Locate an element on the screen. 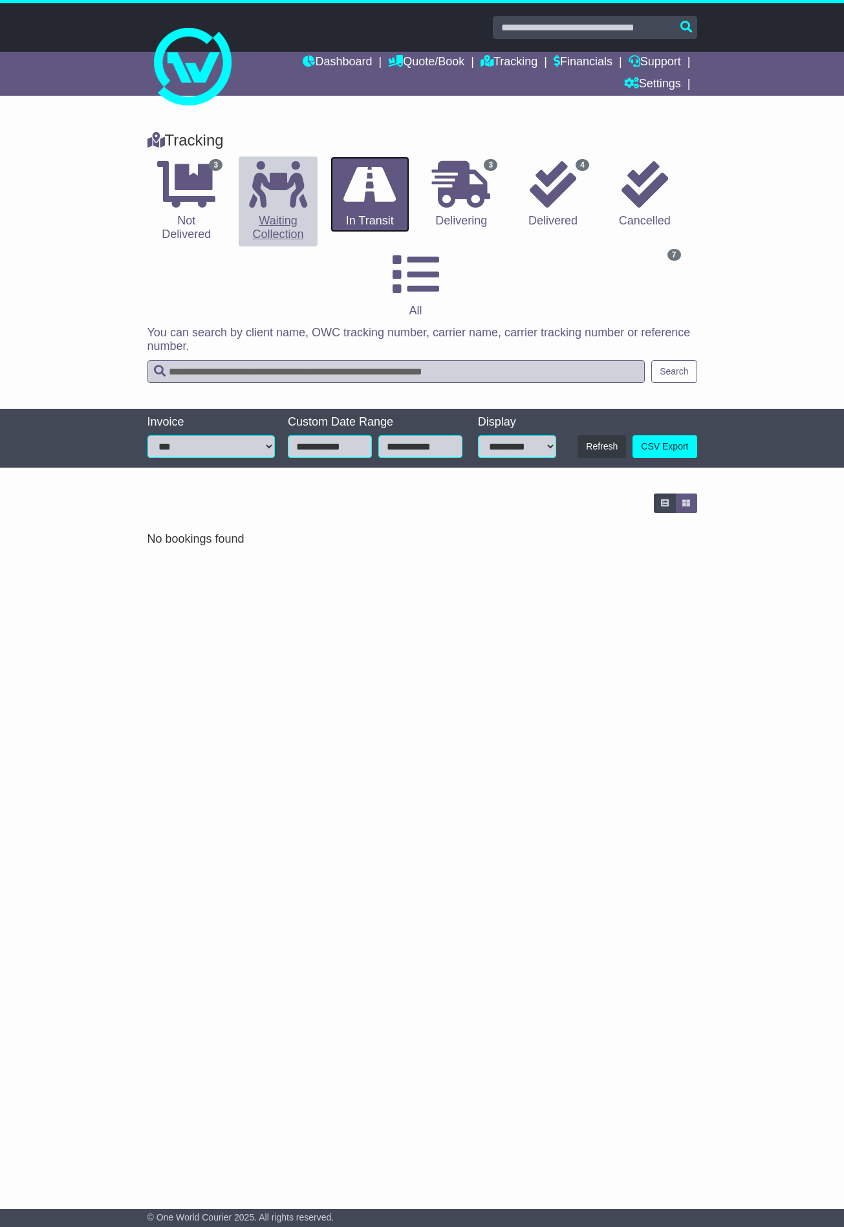 The height and width of the screenshot is (1227, 844). a: 4 Delivered is located at coordinates (553, 195).